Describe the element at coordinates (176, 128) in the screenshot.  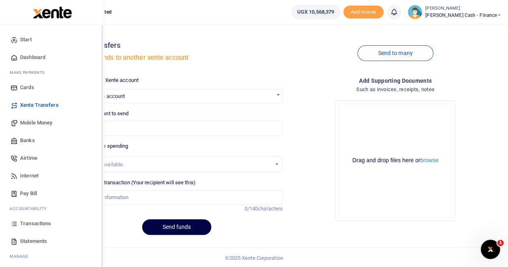
I see `input: UGX` at that location.